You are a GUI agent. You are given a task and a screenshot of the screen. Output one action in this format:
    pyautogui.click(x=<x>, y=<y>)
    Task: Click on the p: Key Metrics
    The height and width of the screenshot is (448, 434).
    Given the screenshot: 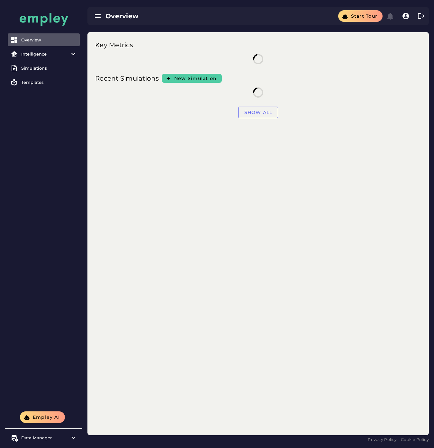 What is the action you would take?
    pyautogui.click(x=115, y=45)
    